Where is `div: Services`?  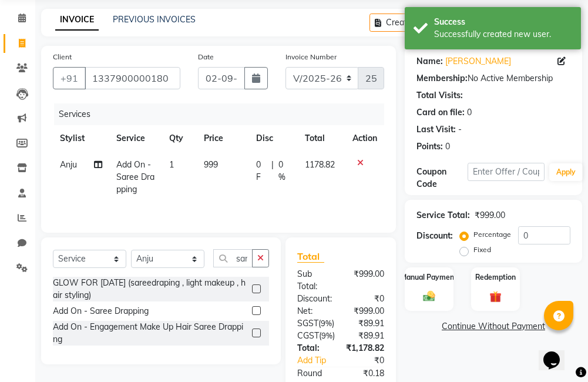 div: Services is located at coordinates (223, 114).